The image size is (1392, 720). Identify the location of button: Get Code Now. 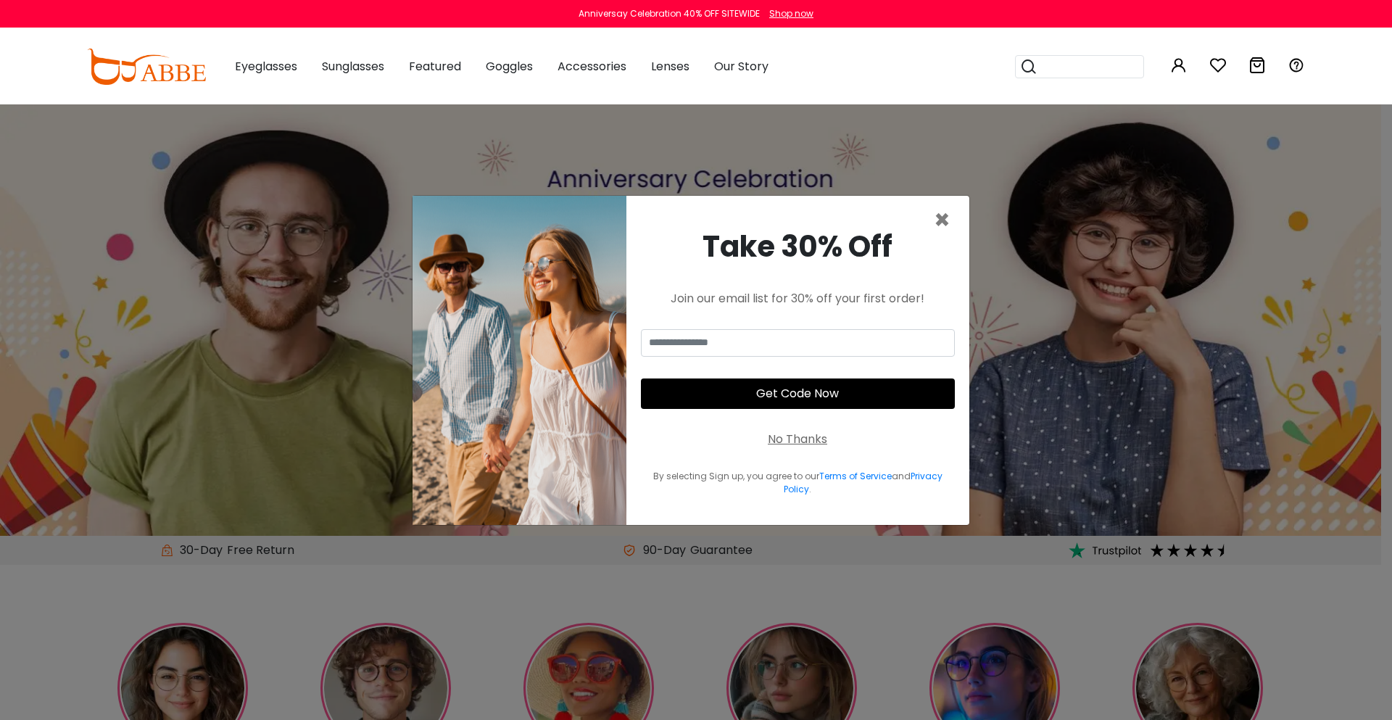
(797, 394).